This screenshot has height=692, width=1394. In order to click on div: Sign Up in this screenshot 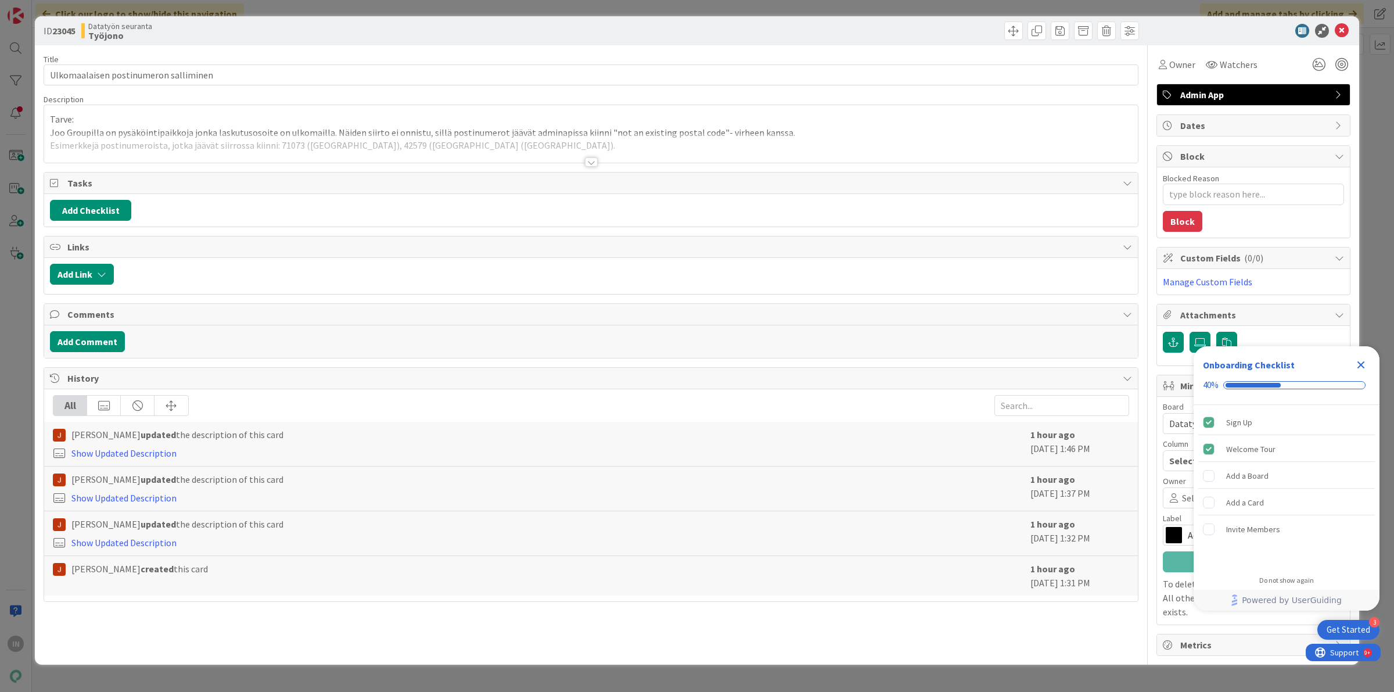, I will do `click(1239, 422)`.